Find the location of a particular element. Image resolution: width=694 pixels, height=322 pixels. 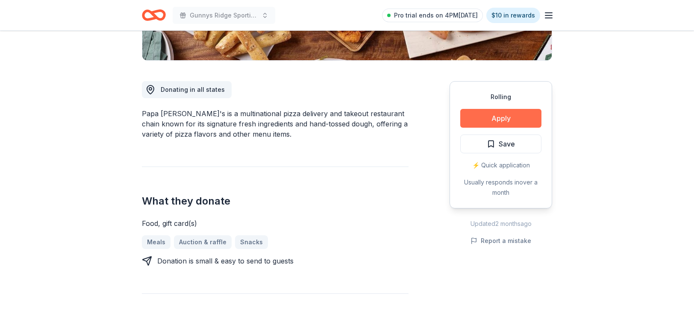

button: Report a mistake is located at coordinates (501, 241).